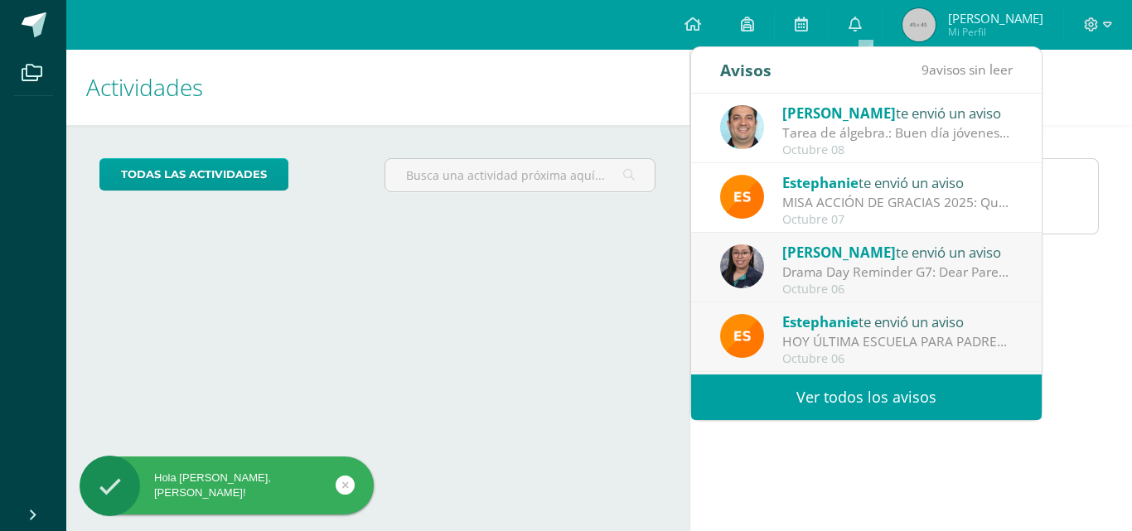 The image size is (1132, 531). Describe the element at coordinates (897, 150) in the screenshot. I see `div: Octubre 08` at that location.